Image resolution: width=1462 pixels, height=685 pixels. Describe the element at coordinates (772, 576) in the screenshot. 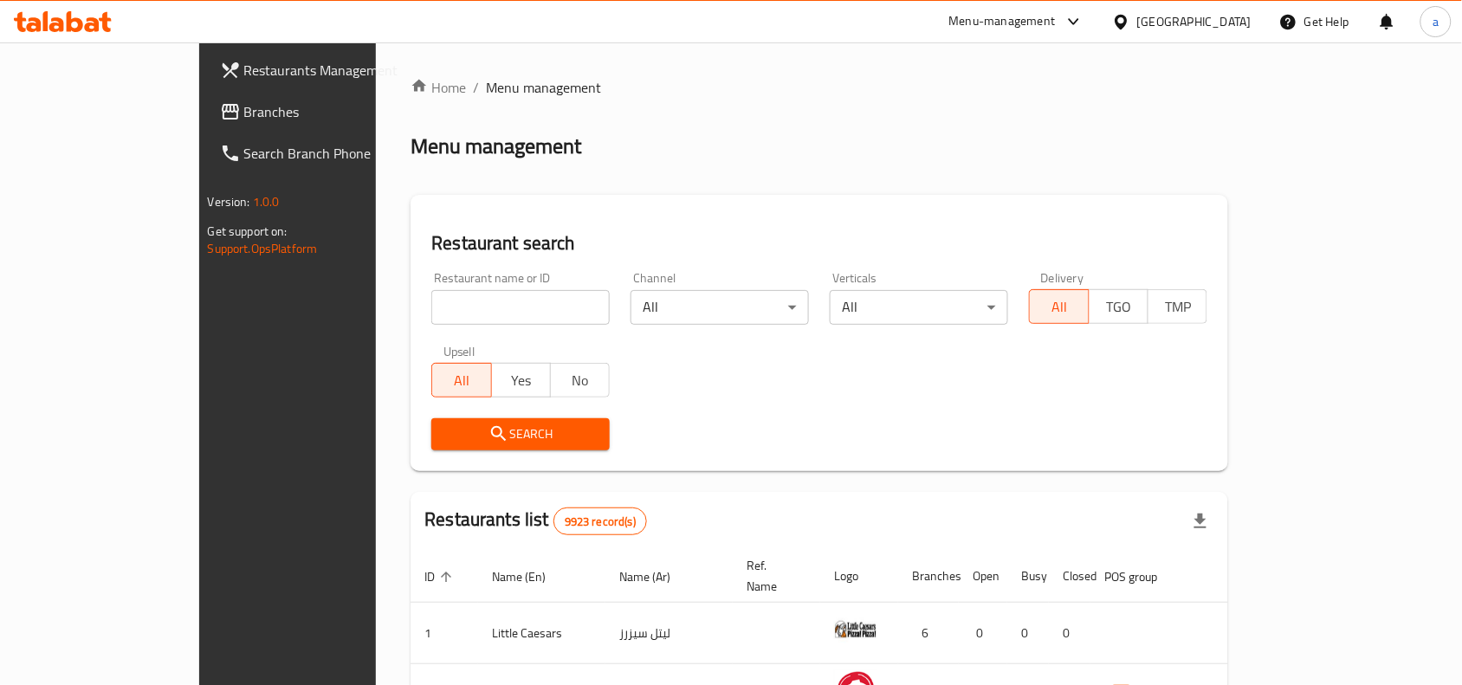

I see `span: Ref. Name` at that location.